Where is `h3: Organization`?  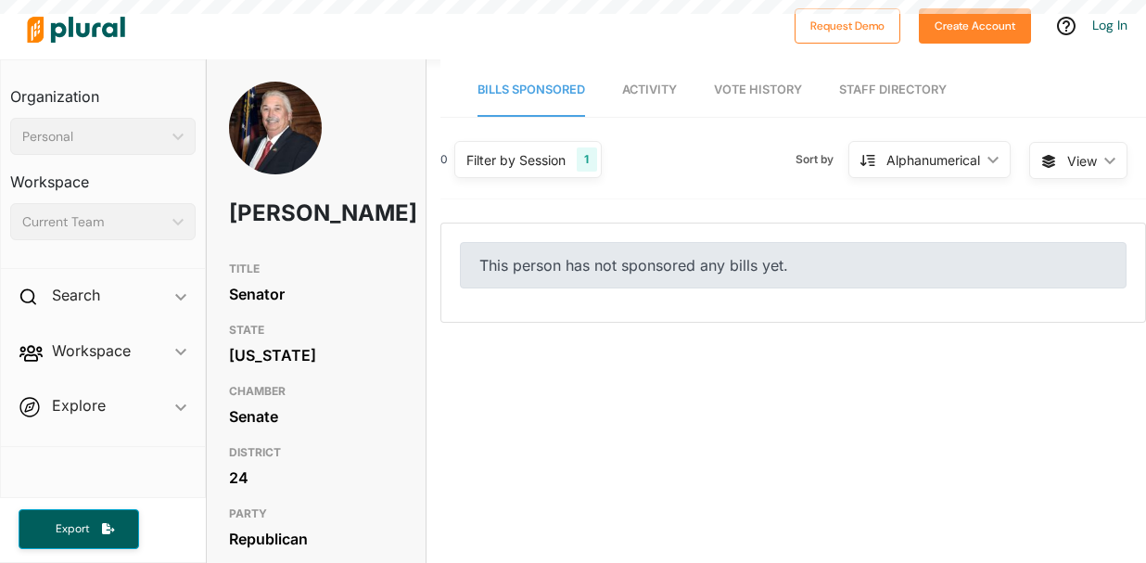 h3: Organization is located at coordinates (103, 90).